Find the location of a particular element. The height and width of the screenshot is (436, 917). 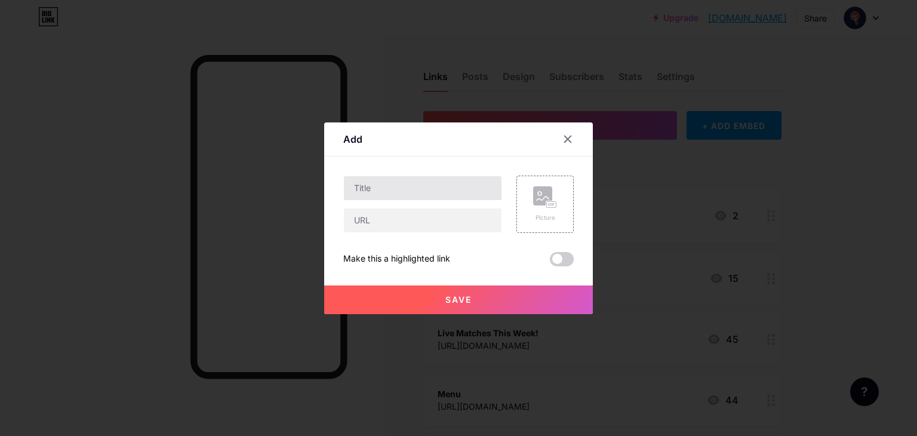

div: Make this a highlighted link is located at coordinates (396, 259).